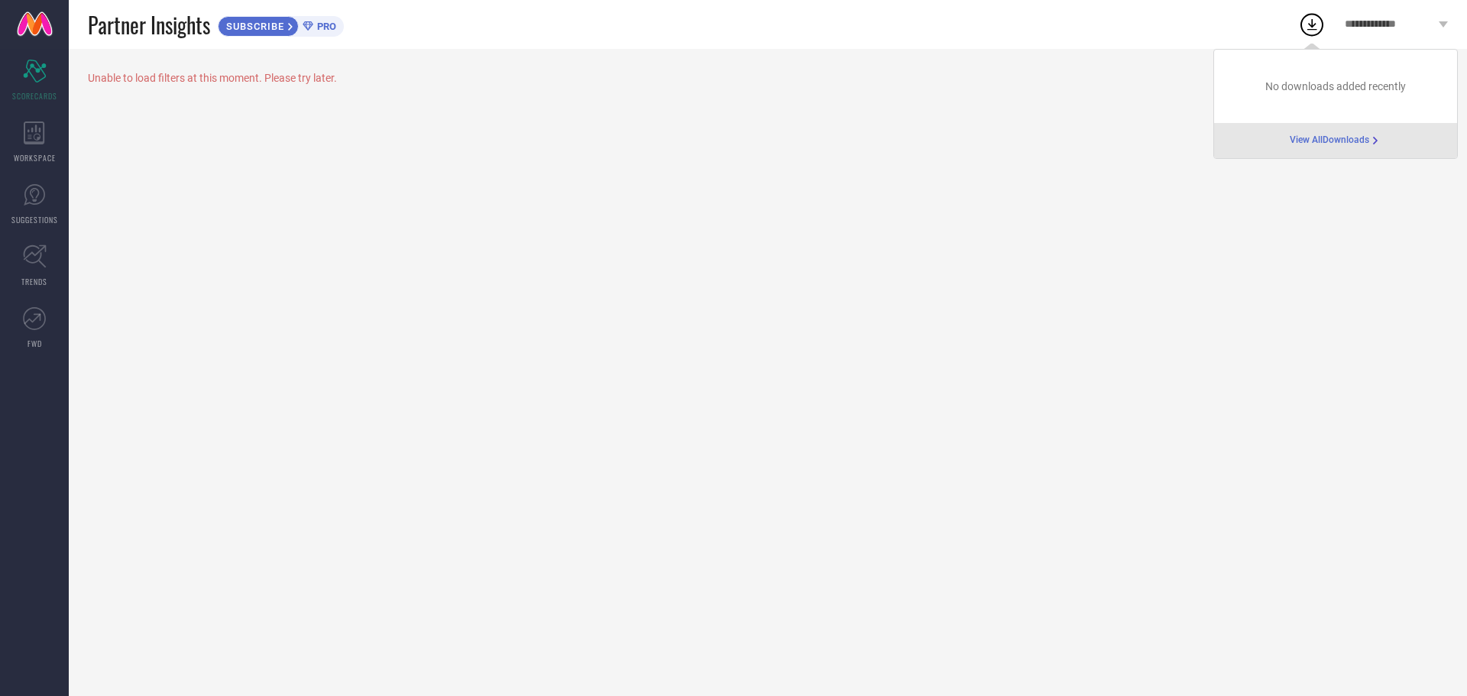 This screenshot has height=696, width=1467. Describe the element at coordinates (34, 96) in the screenshot. I see `span: SCORECARDS` at that location.